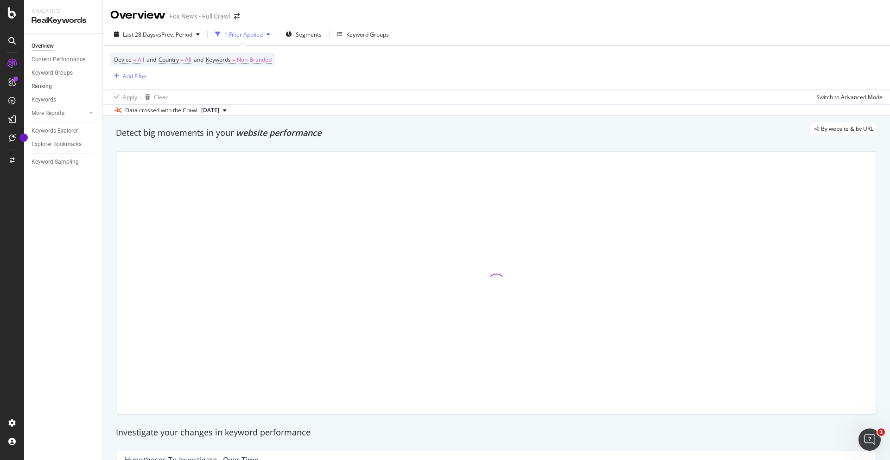 This screenshot has width=890, height=460. What do you see at coordinates (496, 432) in the screenshot?
I see `div: Investigate your changes in keyword performance` at bounding box center [496, 432].